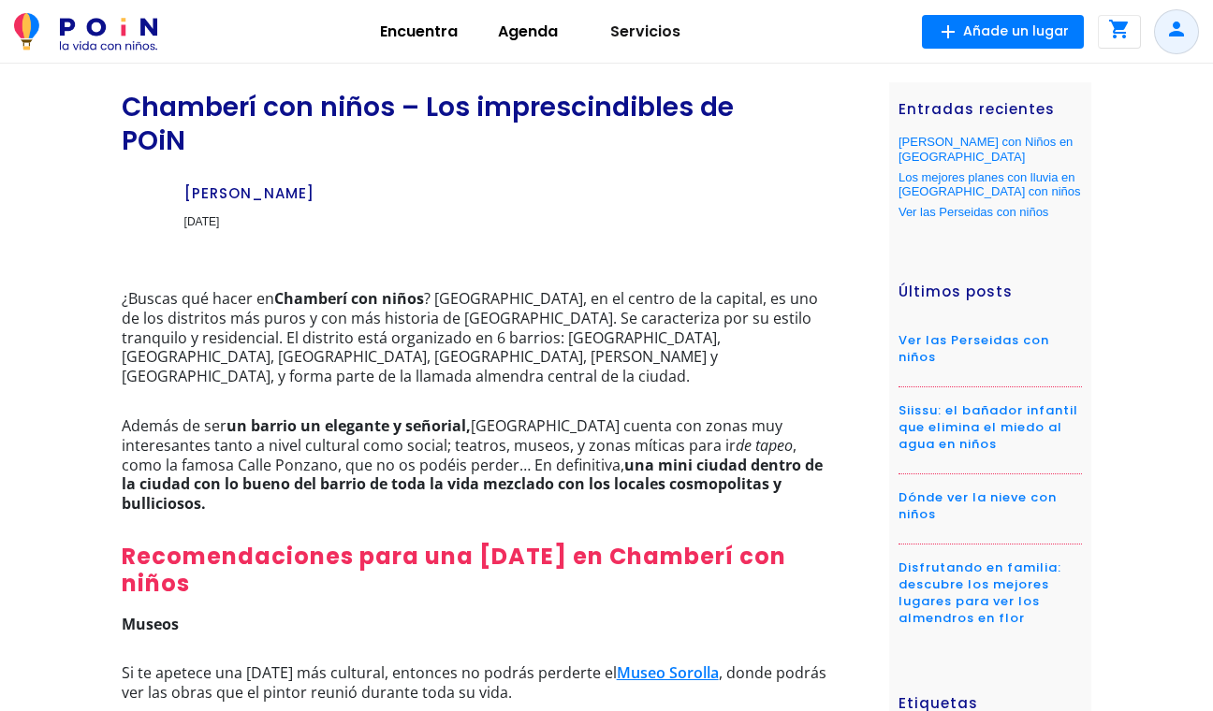 This screenshot has width=1213, height=711. Describe the element at coordinates (349, 299) in the screenshot. I see `strong: Chamberí con niños` at that location.